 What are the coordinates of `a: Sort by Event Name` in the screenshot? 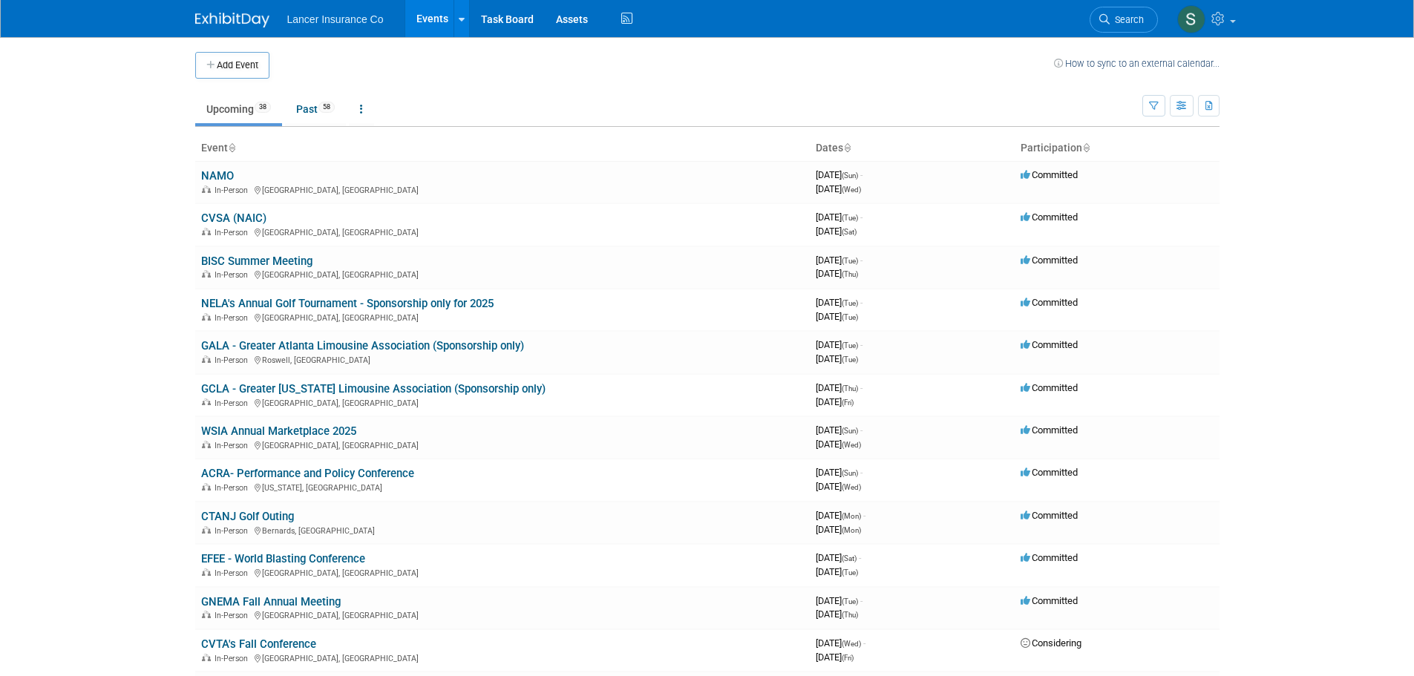 It's located at (232, 148).